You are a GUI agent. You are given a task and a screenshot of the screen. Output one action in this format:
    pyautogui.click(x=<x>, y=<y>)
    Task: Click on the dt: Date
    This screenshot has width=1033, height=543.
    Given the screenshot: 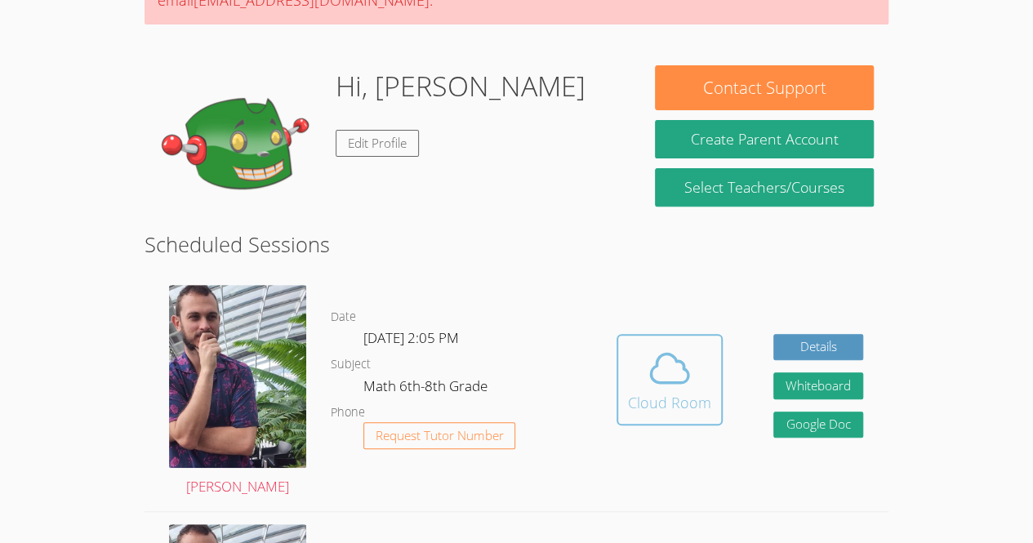 What is the action you would take?
    pyautogui.click(x=343, y=317)
    